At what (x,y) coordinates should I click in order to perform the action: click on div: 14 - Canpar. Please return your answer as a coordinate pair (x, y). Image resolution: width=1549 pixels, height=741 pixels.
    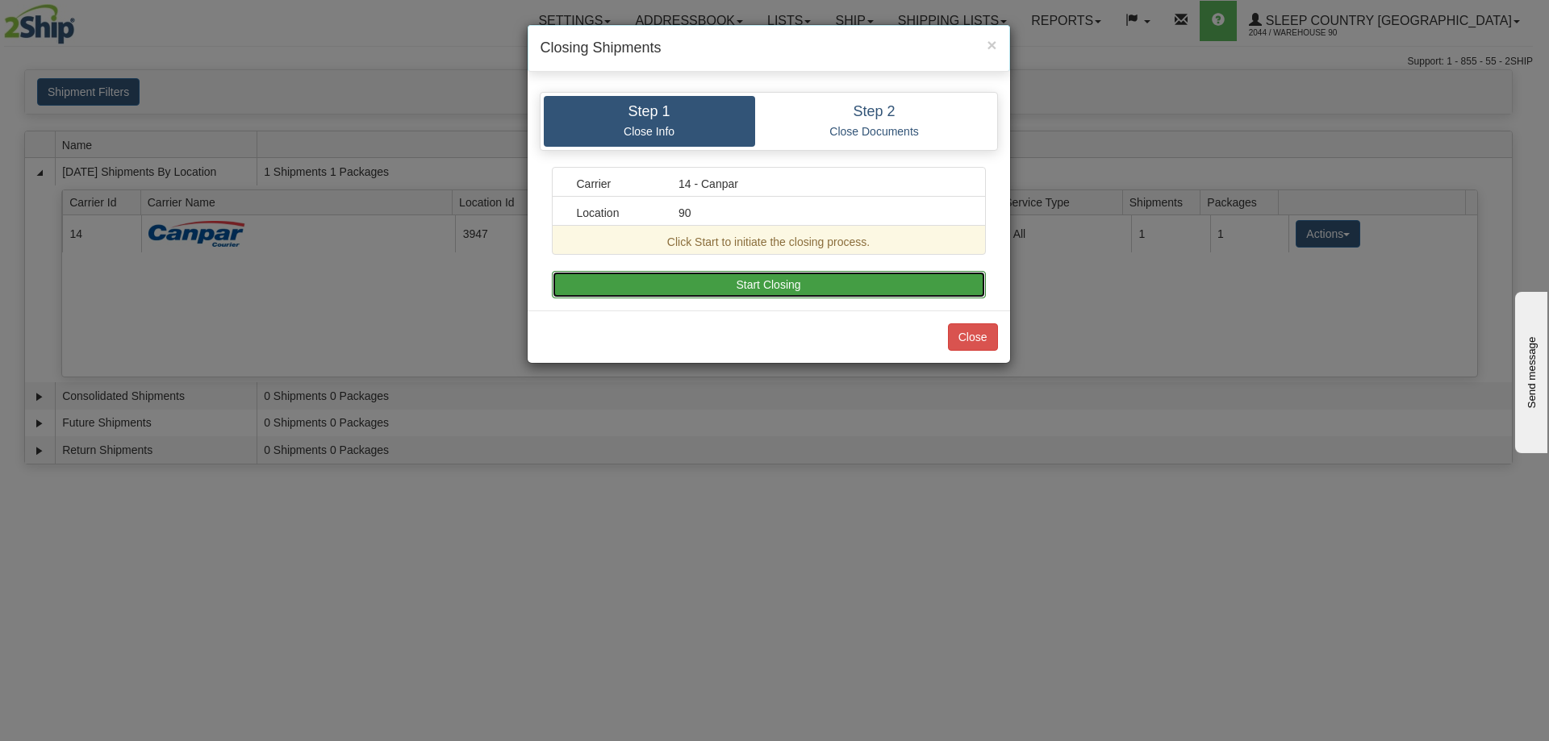
    Looking at the image, I should click on (819, 184).